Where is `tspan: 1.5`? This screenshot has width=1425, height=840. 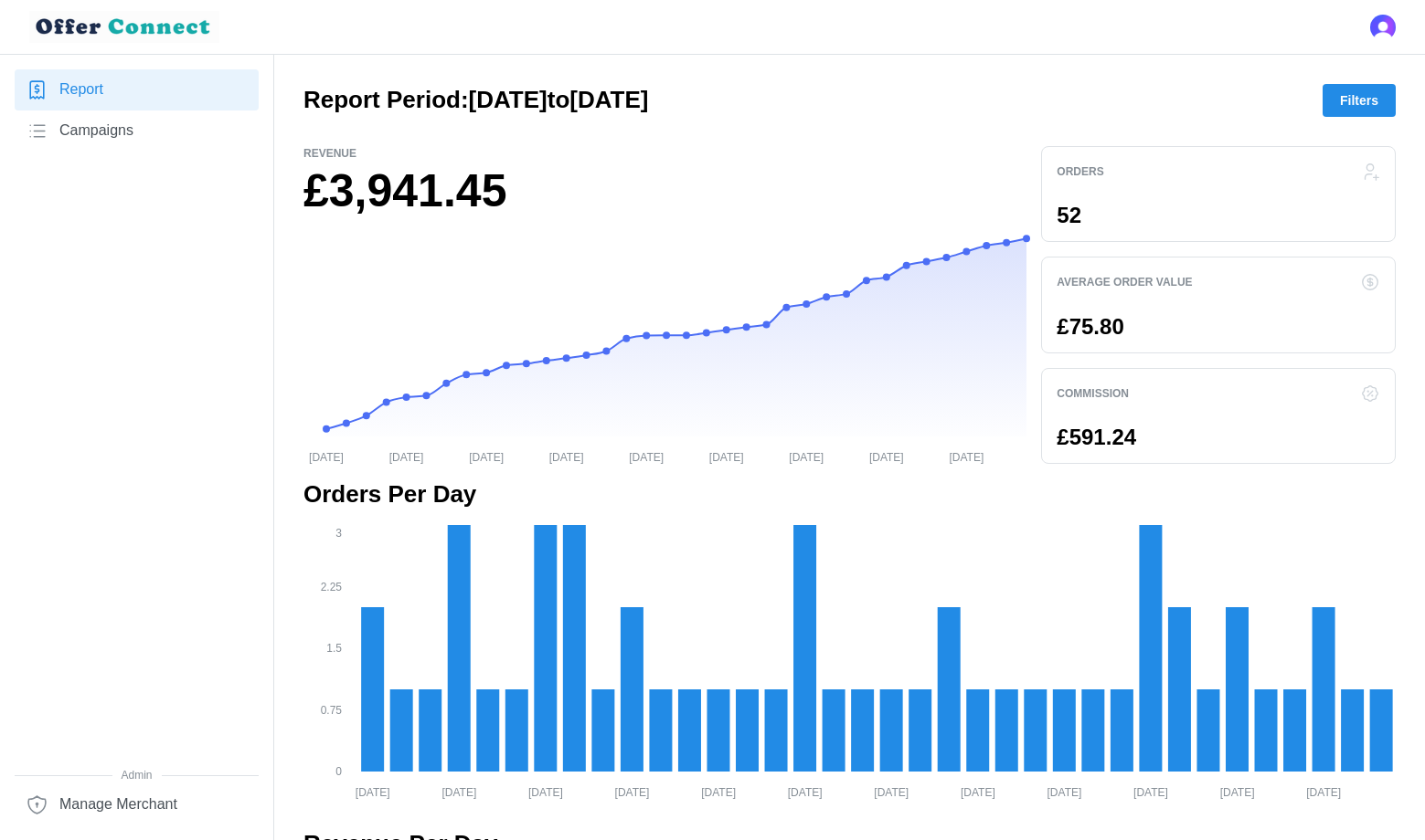
tspan: 1.5 is located at coordinates (334, 649).